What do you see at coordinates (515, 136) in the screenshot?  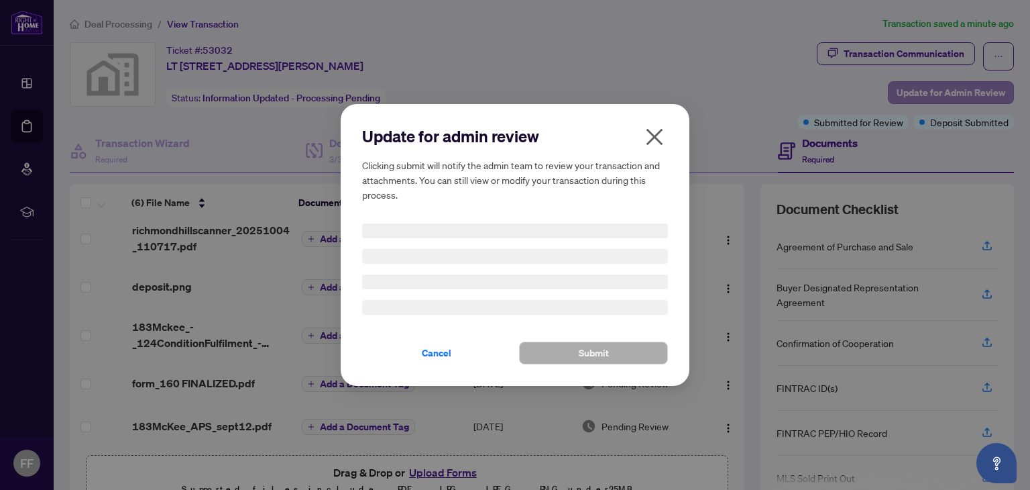 I see `h2: Update for admin review` at bounding box center [515, 136].